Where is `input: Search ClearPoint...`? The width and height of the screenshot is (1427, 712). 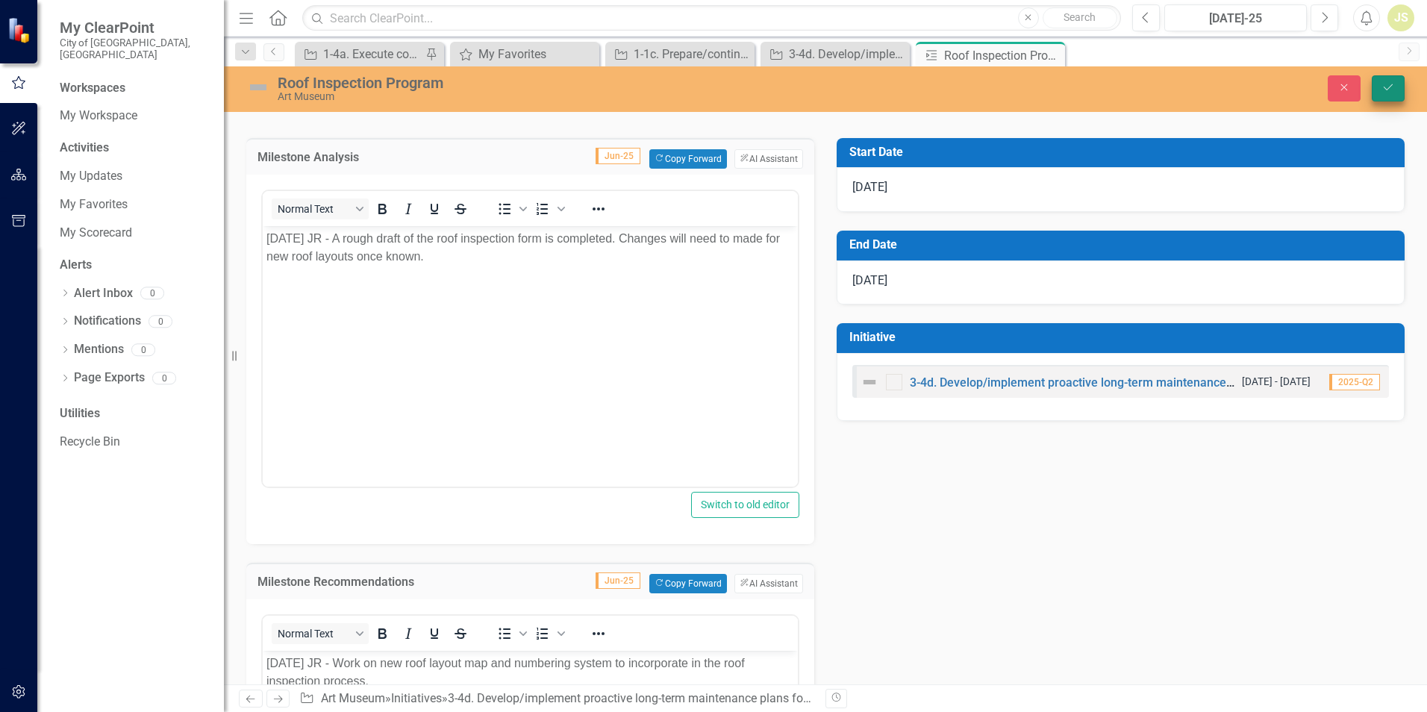
input: Search ClearPoint... is located at coordinates (711, 18).